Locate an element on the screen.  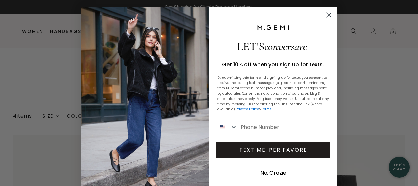
button: Close dialog is located at coordinates (329, 15).